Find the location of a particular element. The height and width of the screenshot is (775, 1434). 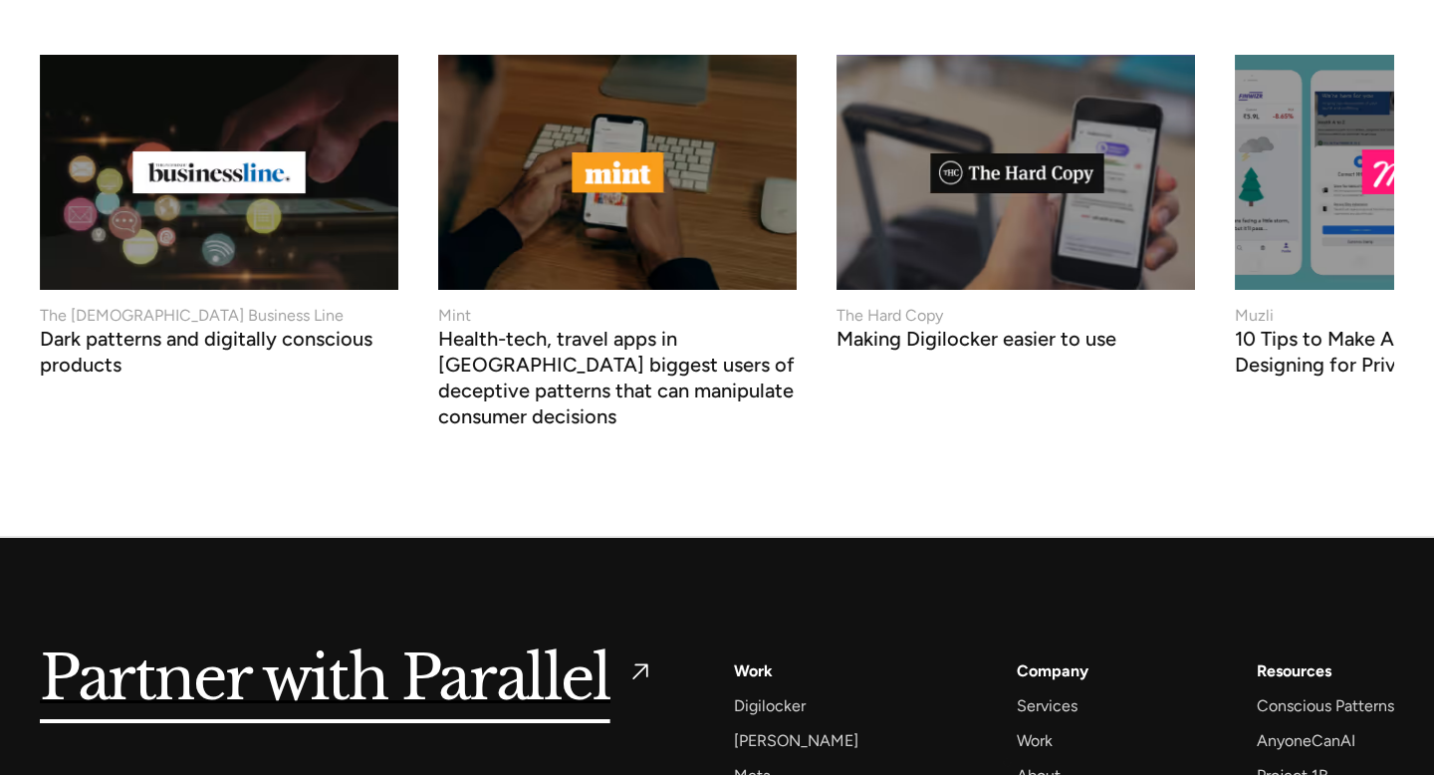

div: The Hard Copy is located at coordinates (889, 316).